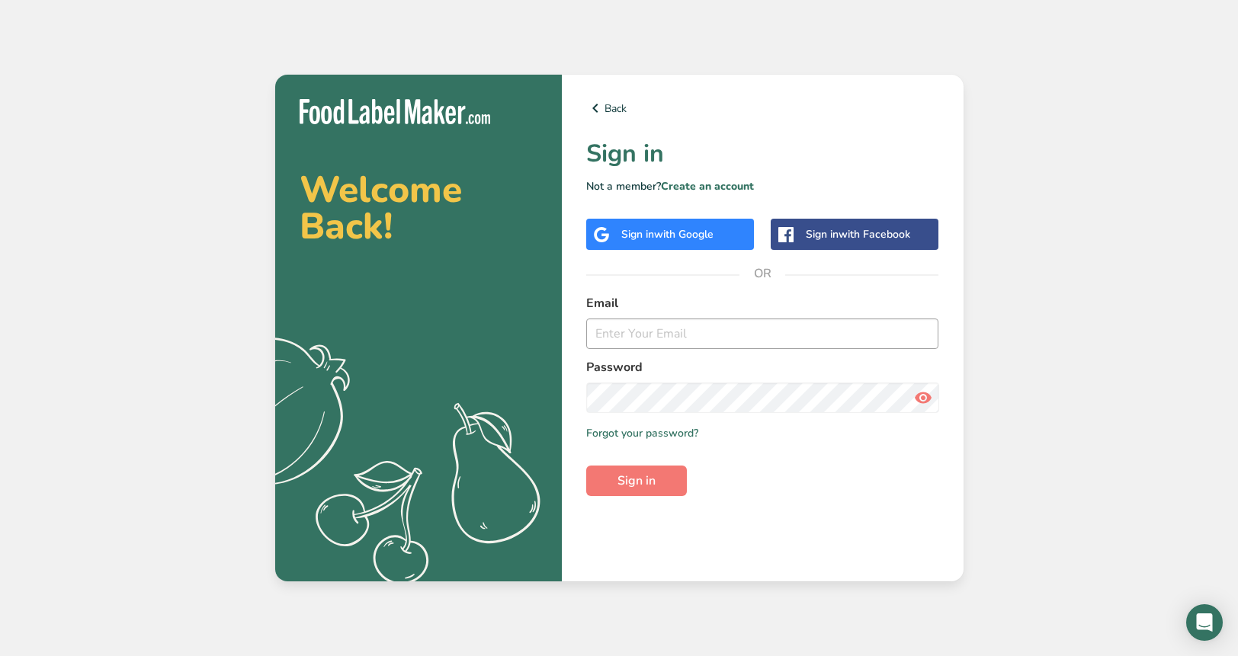  What do you see at coordinates (419, 208) in the screenshot?
I see `h2: Welcome Back!` at bounding box center [419, 208].